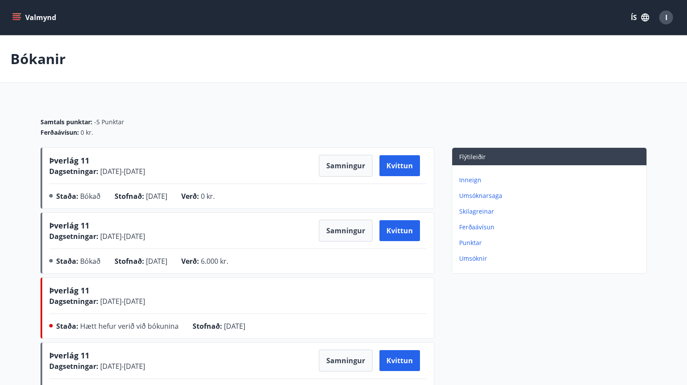  I want to click on p: Ferðaávísun, so click(551, 227).